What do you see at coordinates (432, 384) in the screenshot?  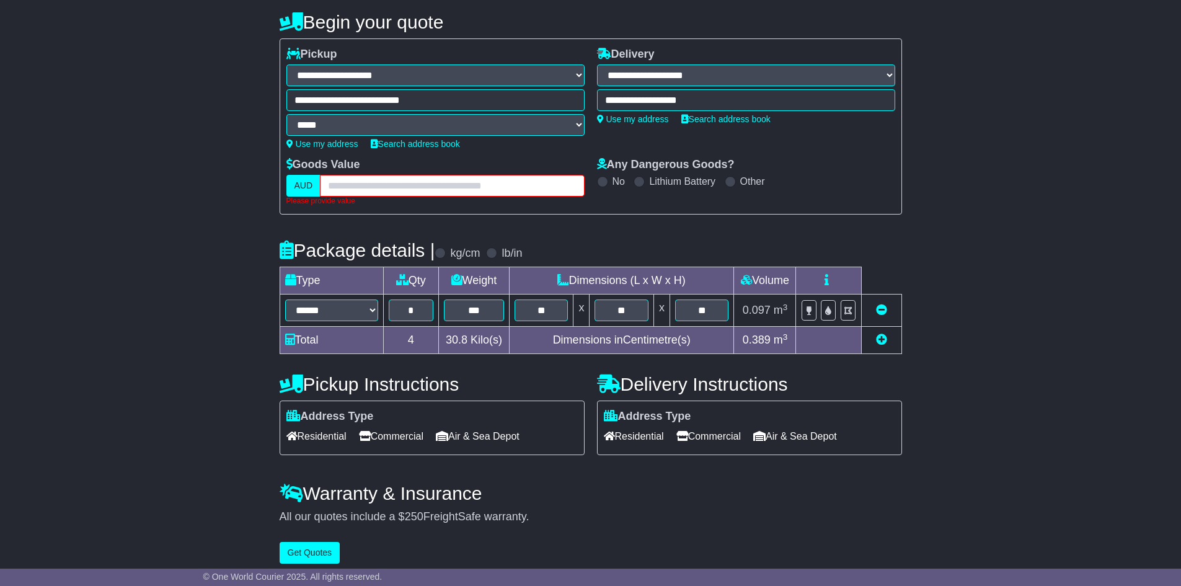 I see `h4: Pickup Instructions` at bounding box center [432, 384].